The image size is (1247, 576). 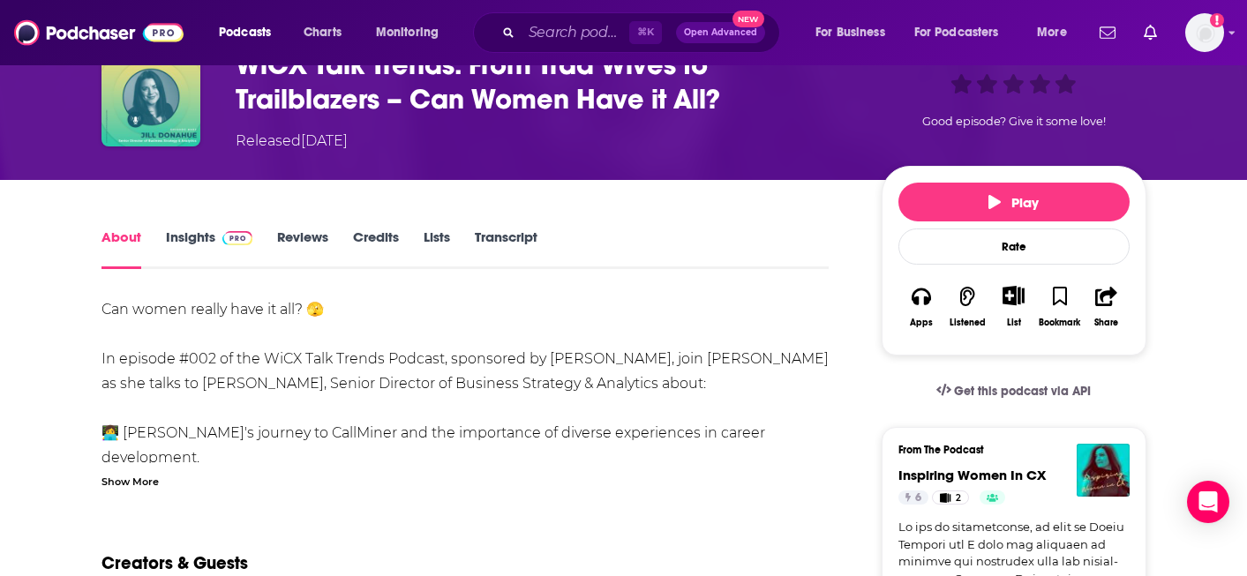 I want to click on button: Bookmark, so click(x=1060, y=306).